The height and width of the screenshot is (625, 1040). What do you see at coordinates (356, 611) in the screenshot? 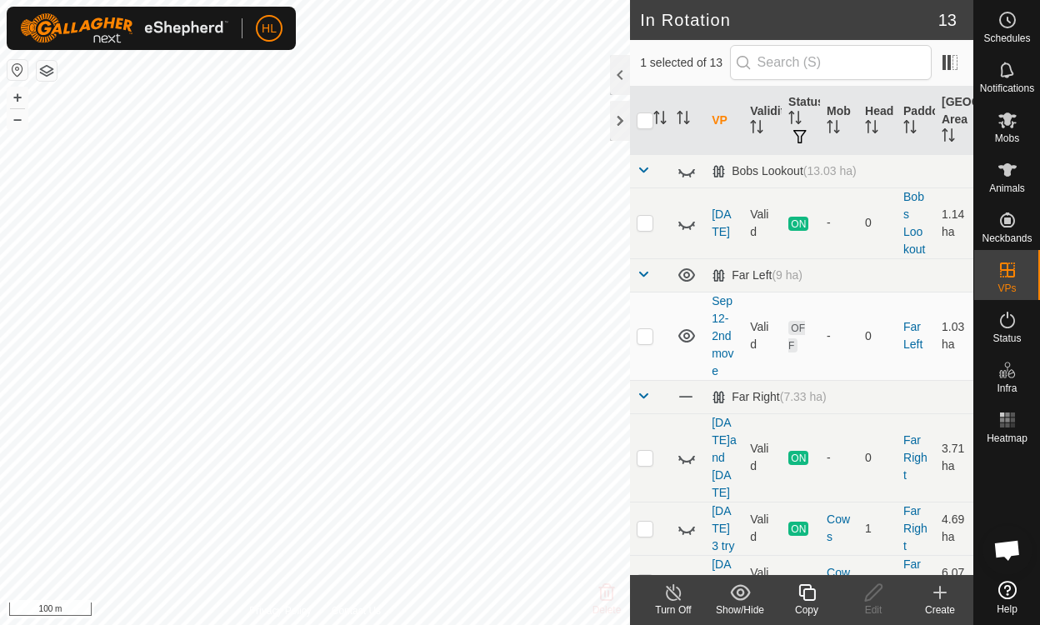
I see `a: Contact Us` at bounding box center [356, 611].